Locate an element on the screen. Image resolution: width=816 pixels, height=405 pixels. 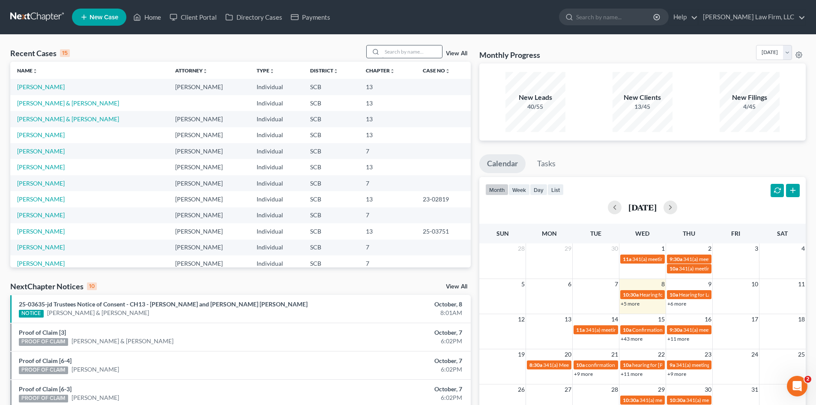
span: Wed is located at coordinates (642, 233).